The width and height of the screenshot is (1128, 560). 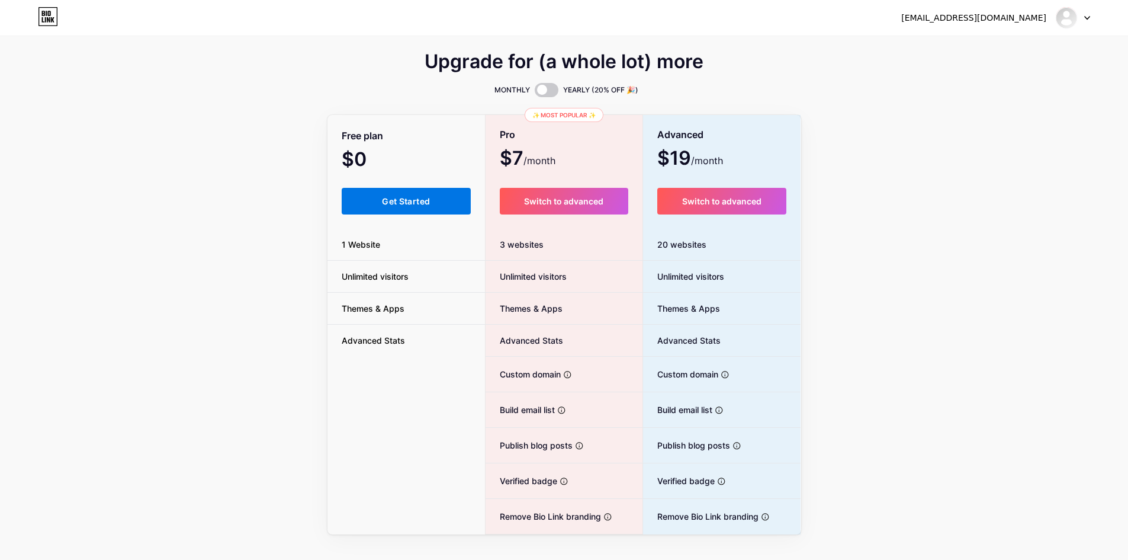 I want to click on div: 20 websites, so click(x=722, y=245).